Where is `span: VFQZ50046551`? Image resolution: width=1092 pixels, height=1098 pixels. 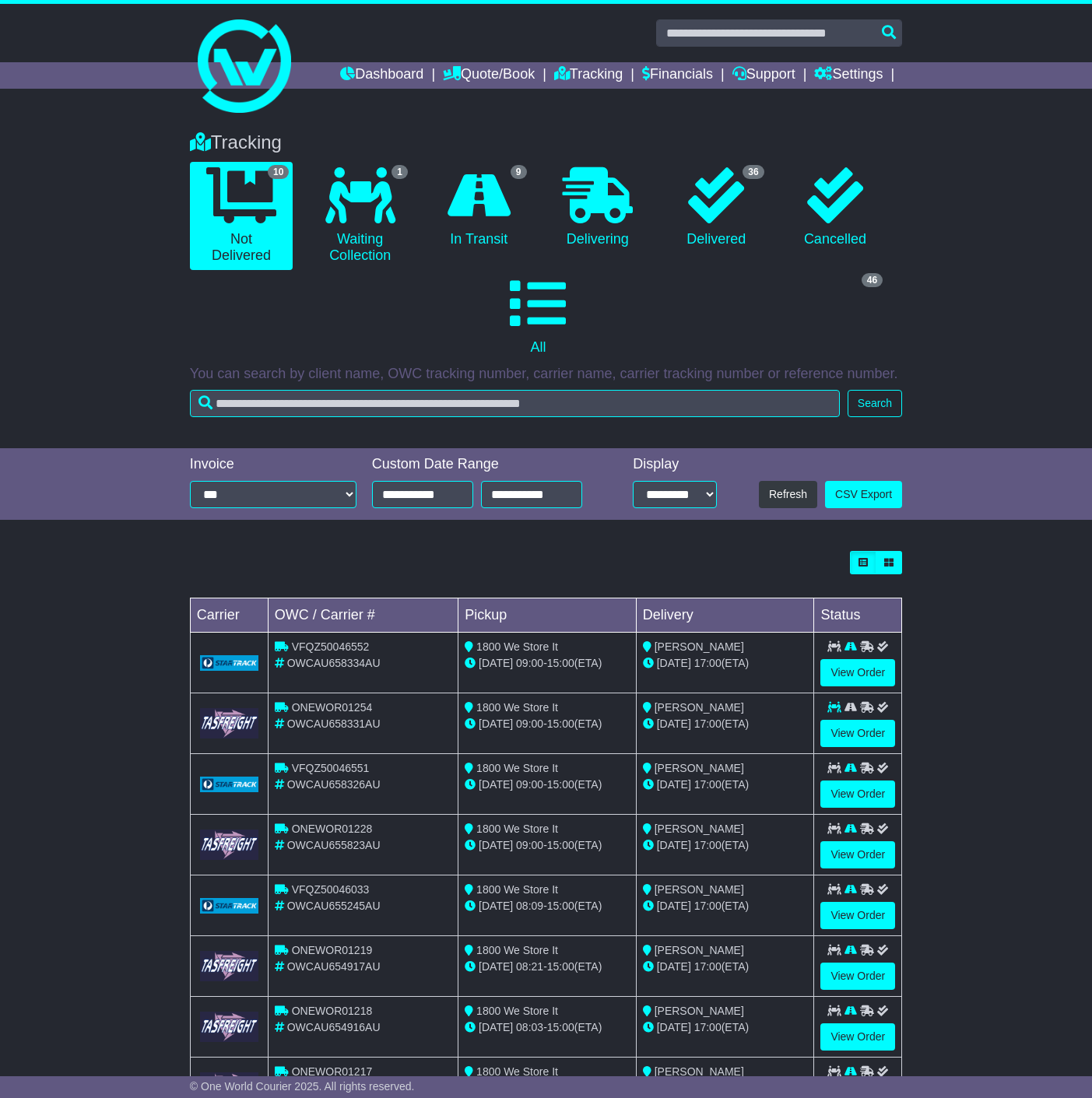
span: VFQZ50046551 is located at coordinates (331, 768).